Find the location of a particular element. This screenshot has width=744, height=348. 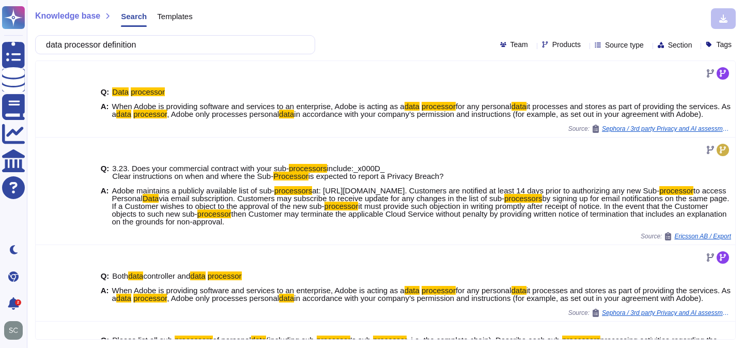

span: of personal is located at coordinates (232, 340).